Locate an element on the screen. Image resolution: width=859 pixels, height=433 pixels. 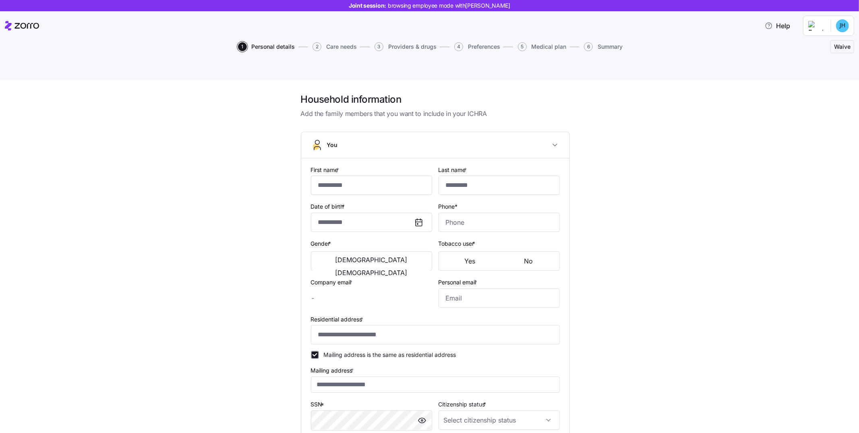
span: 6 is located at coordinates (588, 47).